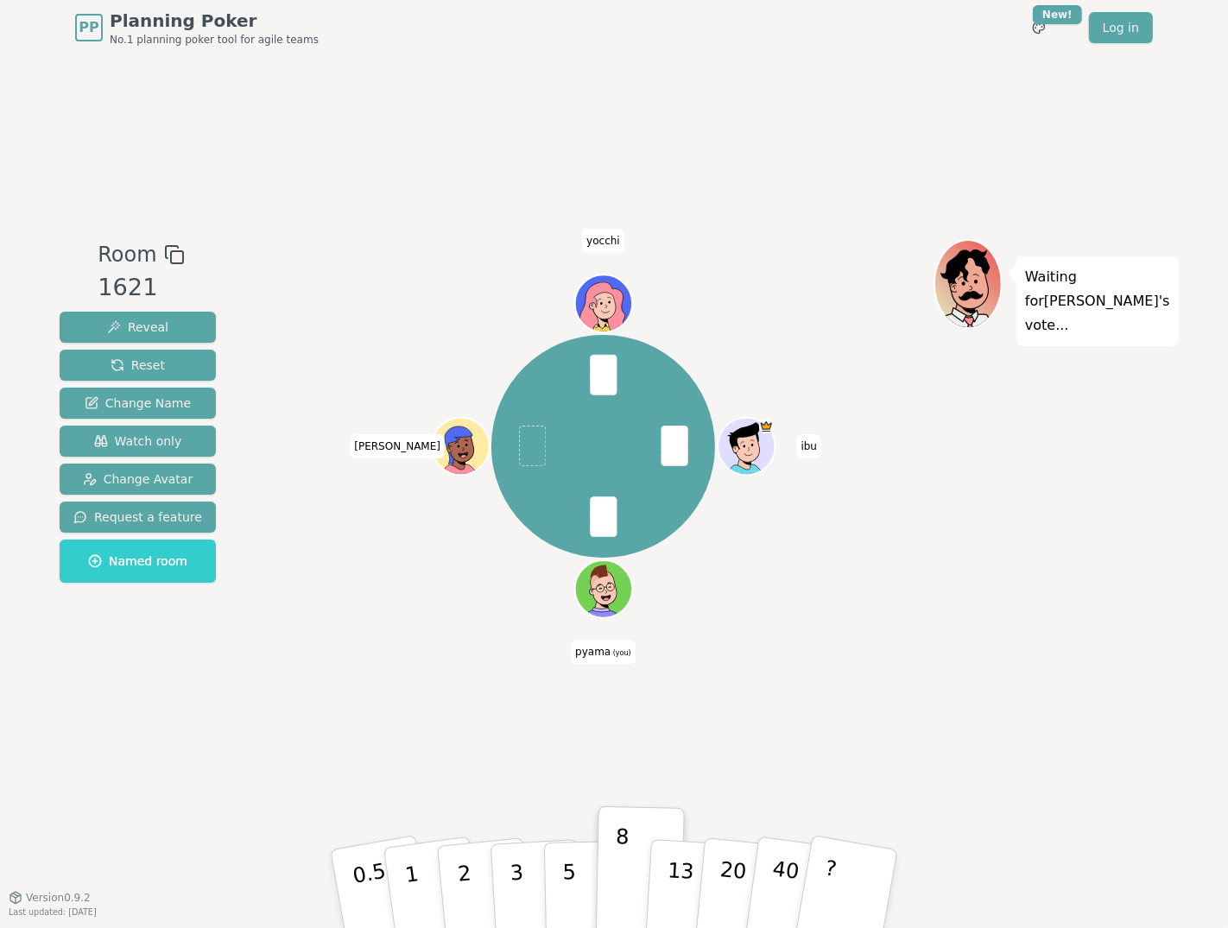  Describe the element at coordinates (137, 441) in the screenshot. I see `button: Watch only` at that location.